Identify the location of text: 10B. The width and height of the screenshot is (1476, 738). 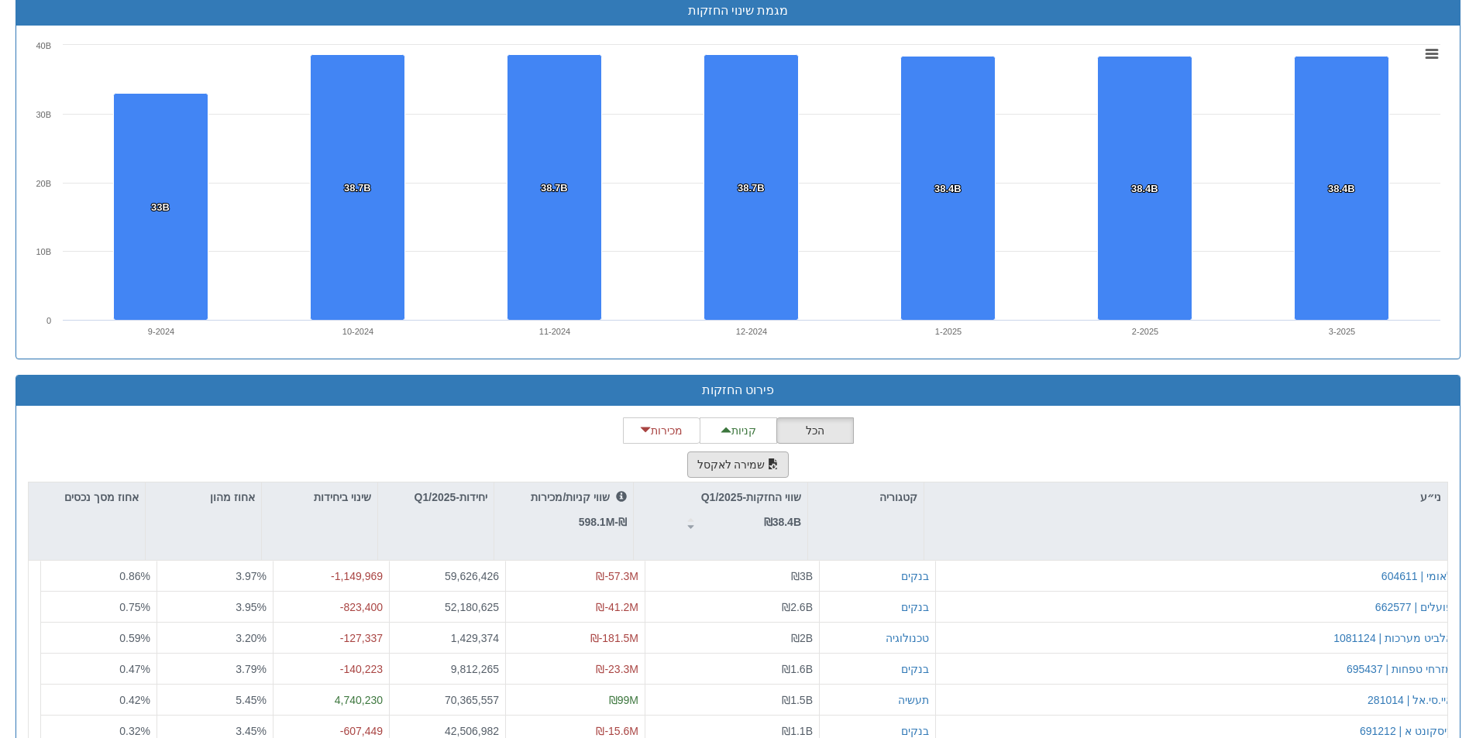
(43, 252).